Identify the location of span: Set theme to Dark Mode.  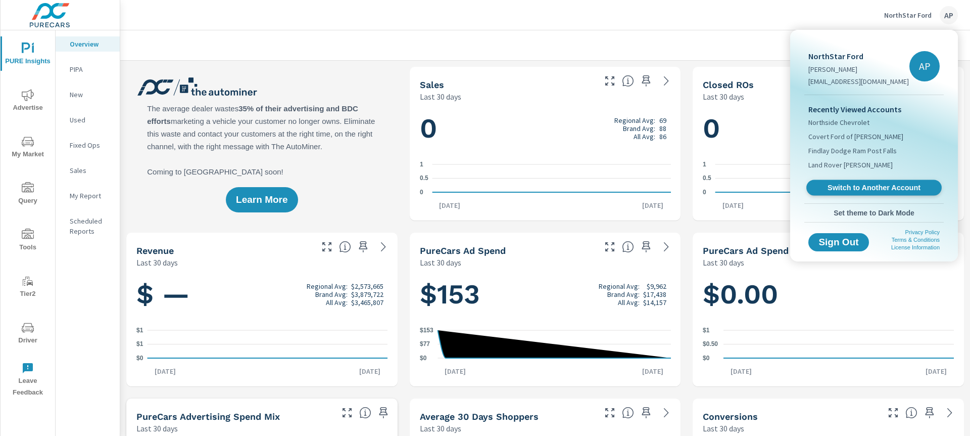
(874, 213).